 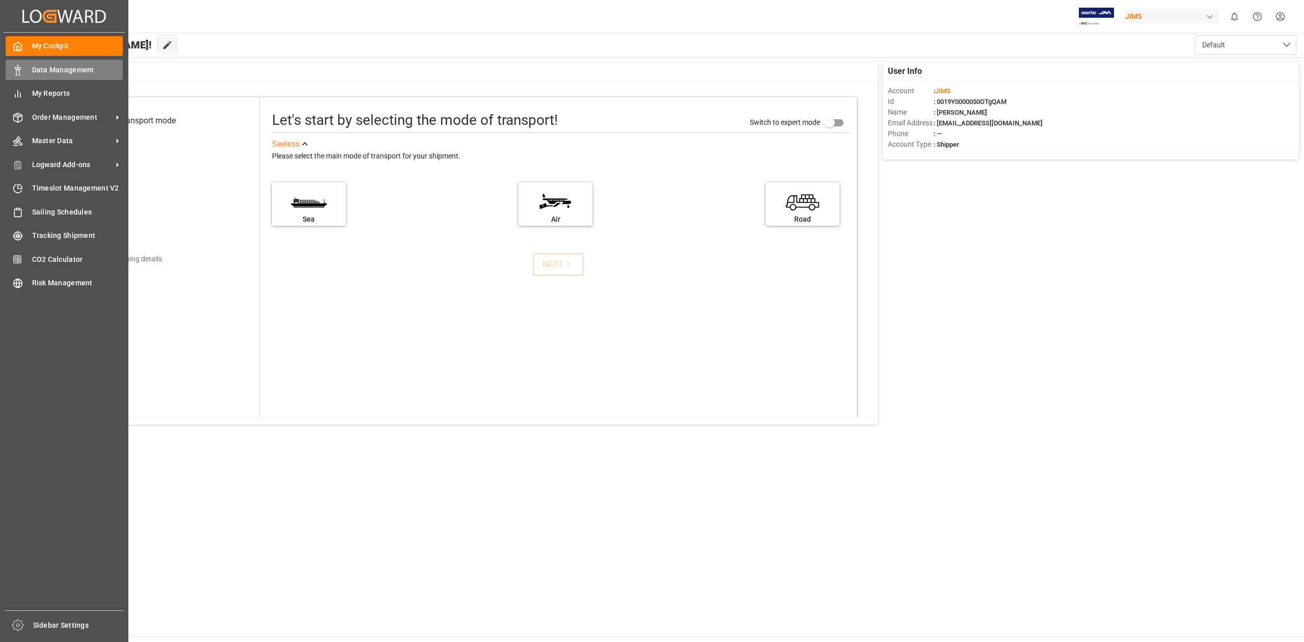 What do you see at coordinates (77, 70) in the screenshot?
I see `span: Data Management` at bounding box center [77, 70].